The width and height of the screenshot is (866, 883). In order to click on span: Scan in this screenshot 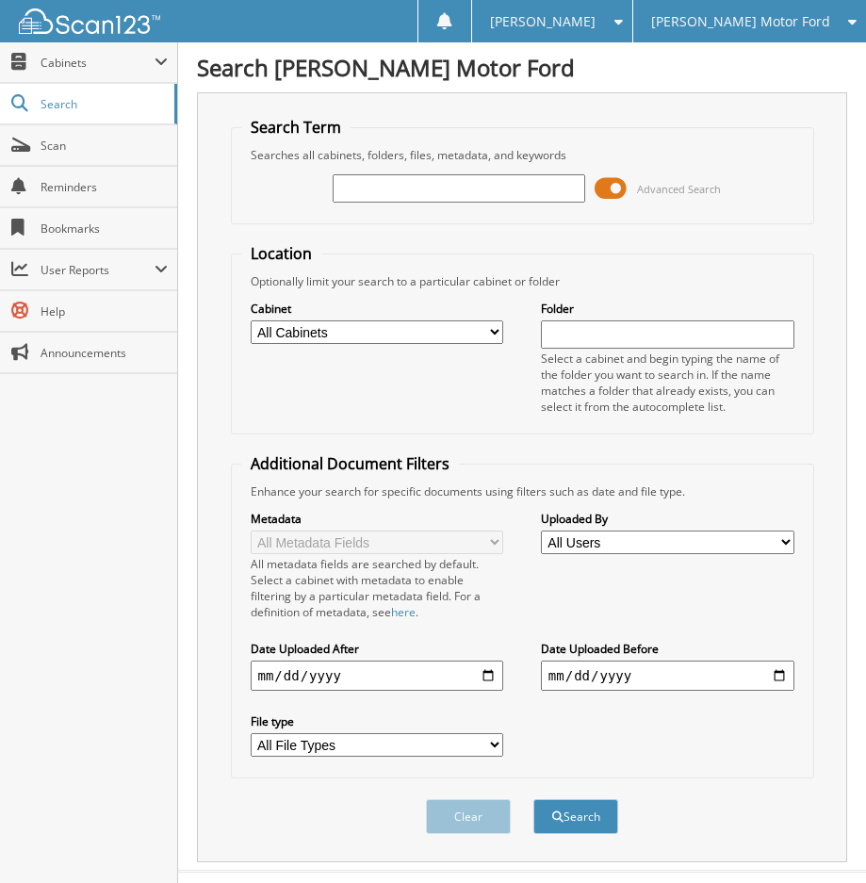, I will do `click(104, 145)`.